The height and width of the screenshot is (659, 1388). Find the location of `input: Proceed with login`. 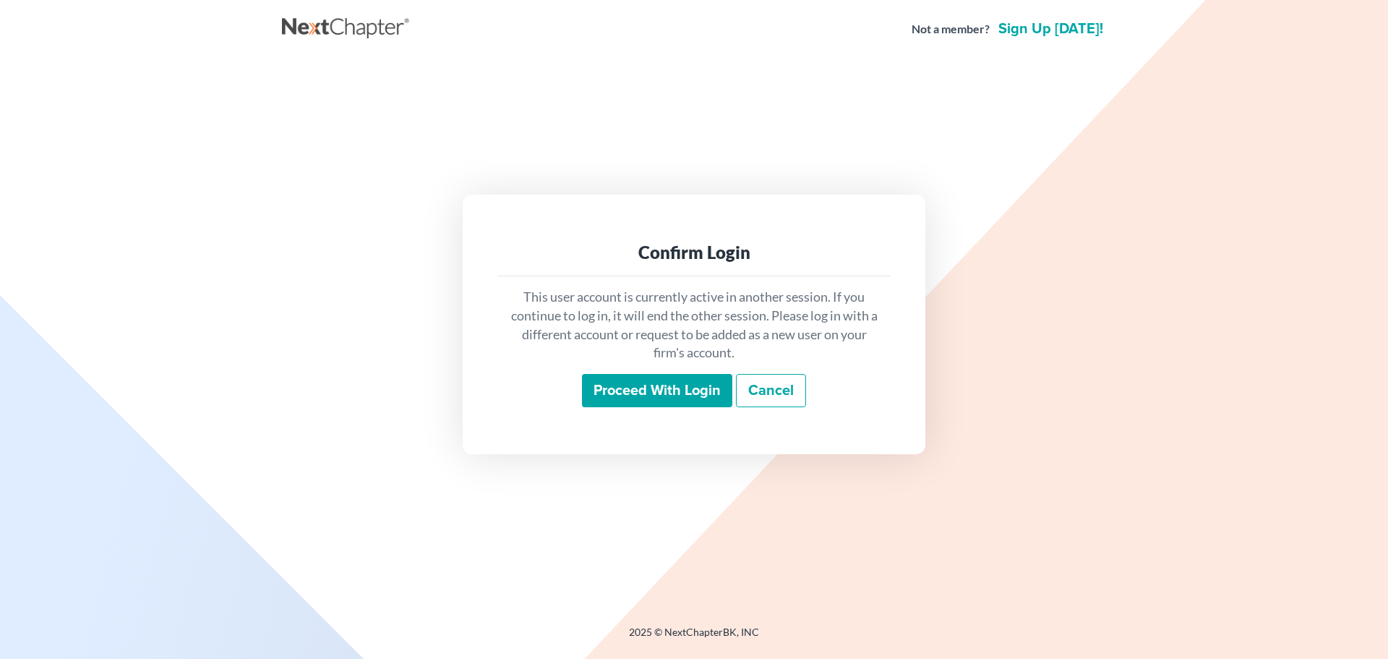

input: Proceed with login is located at coordinates (657, 390).